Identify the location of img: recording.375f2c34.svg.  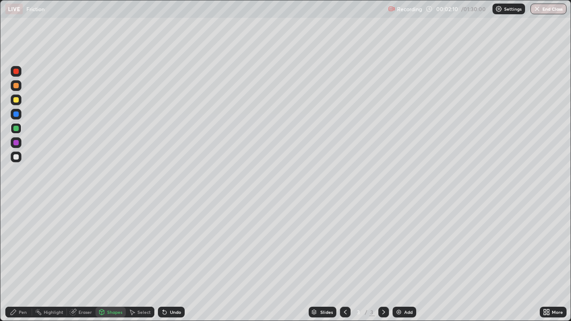
(391, 9).